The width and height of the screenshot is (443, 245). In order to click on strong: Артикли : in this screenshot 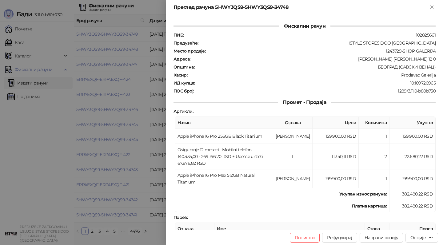, I will do `click(183, 111)`.